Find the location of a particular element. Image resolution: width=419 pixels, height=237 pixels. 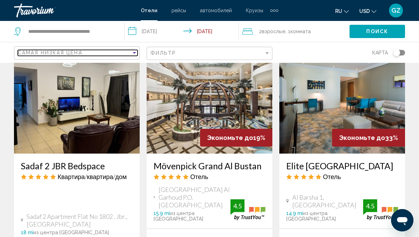

span: Фильтр is located at coordinates (163, 53).